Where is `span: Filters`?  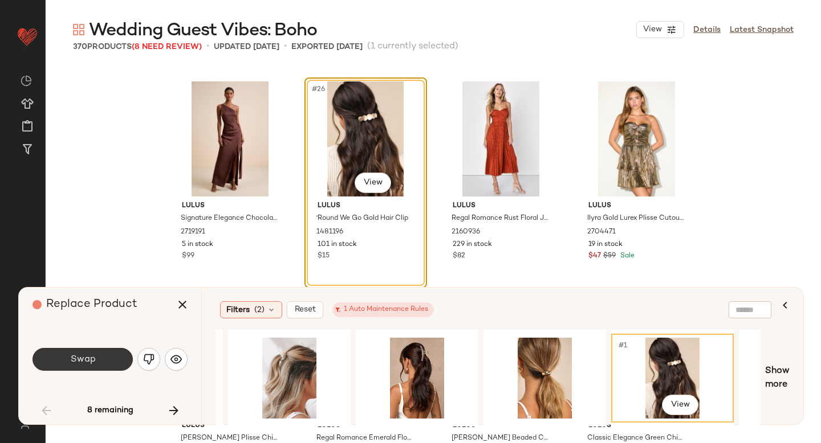 span: Filters is located at coordinates (238, 310).